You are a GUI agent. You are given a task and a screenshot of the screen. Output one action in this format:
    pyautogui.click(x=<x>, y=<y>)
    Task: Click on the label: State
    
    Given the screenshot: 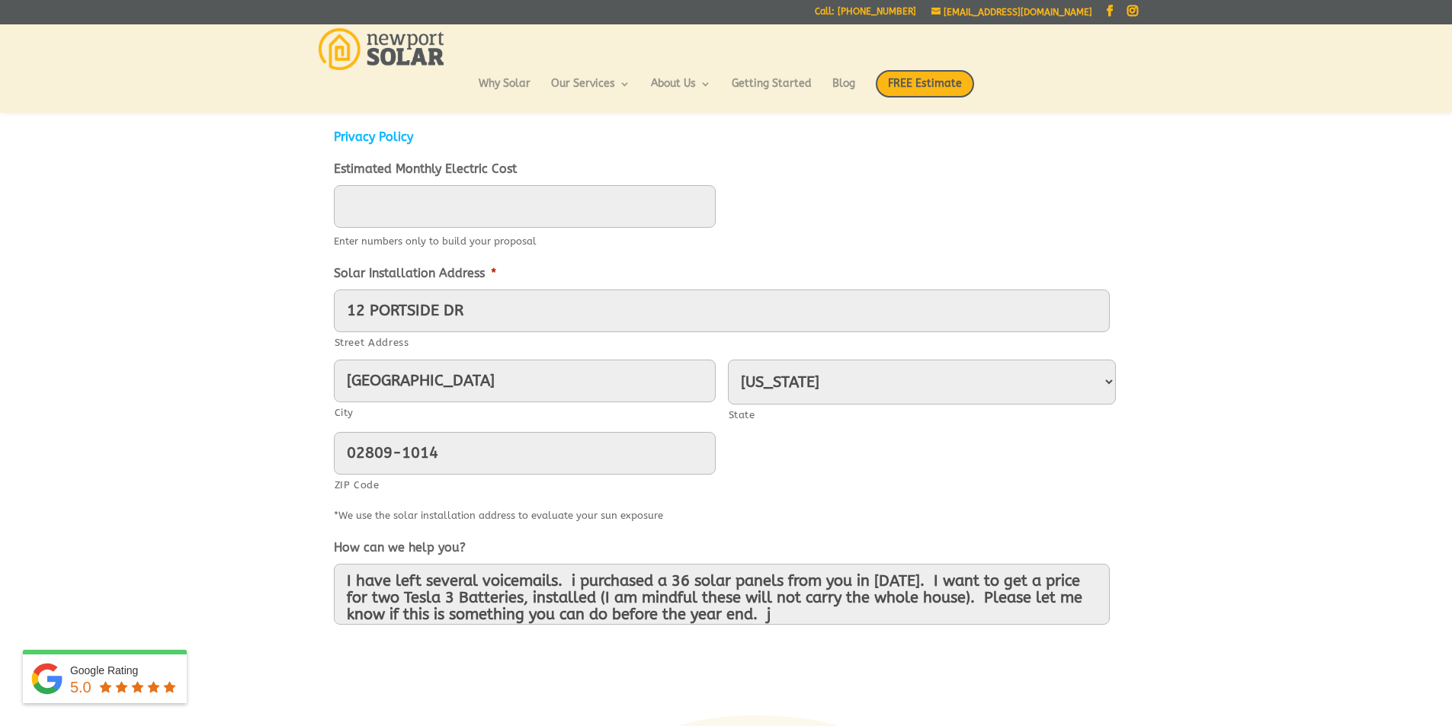 What is the action you would take?
    pyautogui.click(x=922, y=415)
    